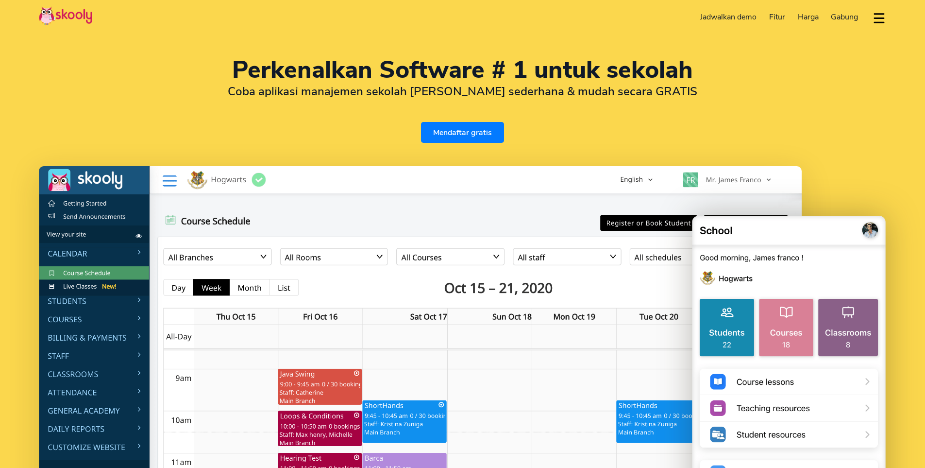  What do you see at coordinates (777, 17) in the screenshot?
I see `a: Fitur` at bounding box center [777, 17].